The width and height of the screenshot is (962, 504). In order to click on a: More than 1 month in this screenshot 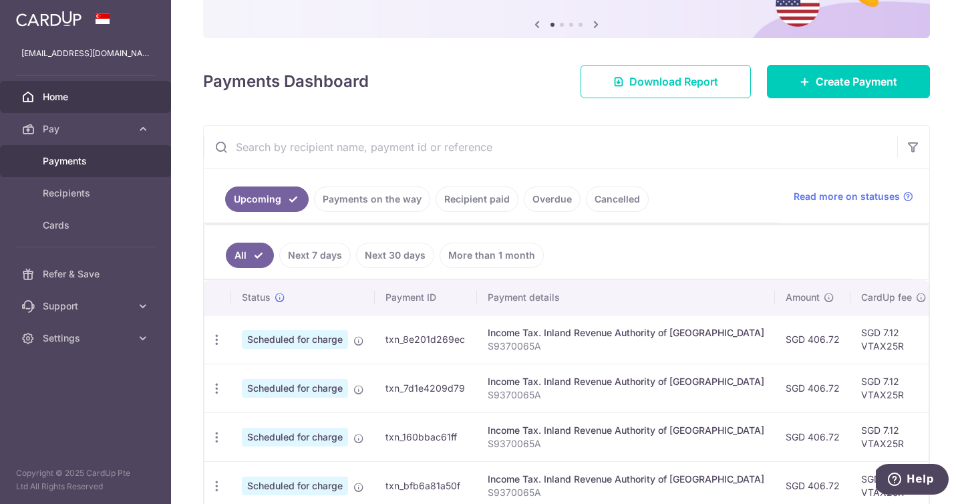, I will do `click(492, 255)`.